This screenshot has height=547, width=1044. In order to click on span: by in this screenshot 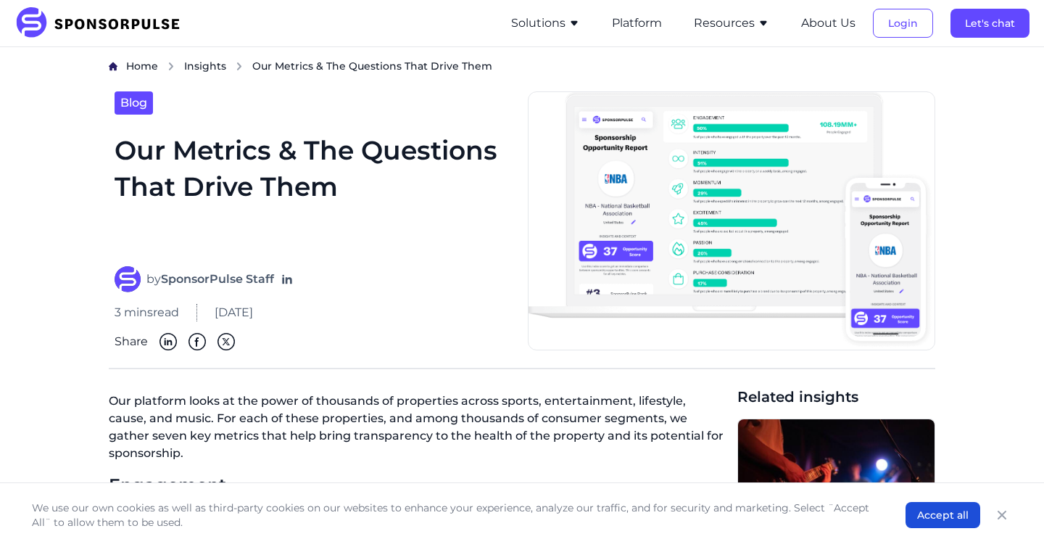, I will do `click(210, 279)`.